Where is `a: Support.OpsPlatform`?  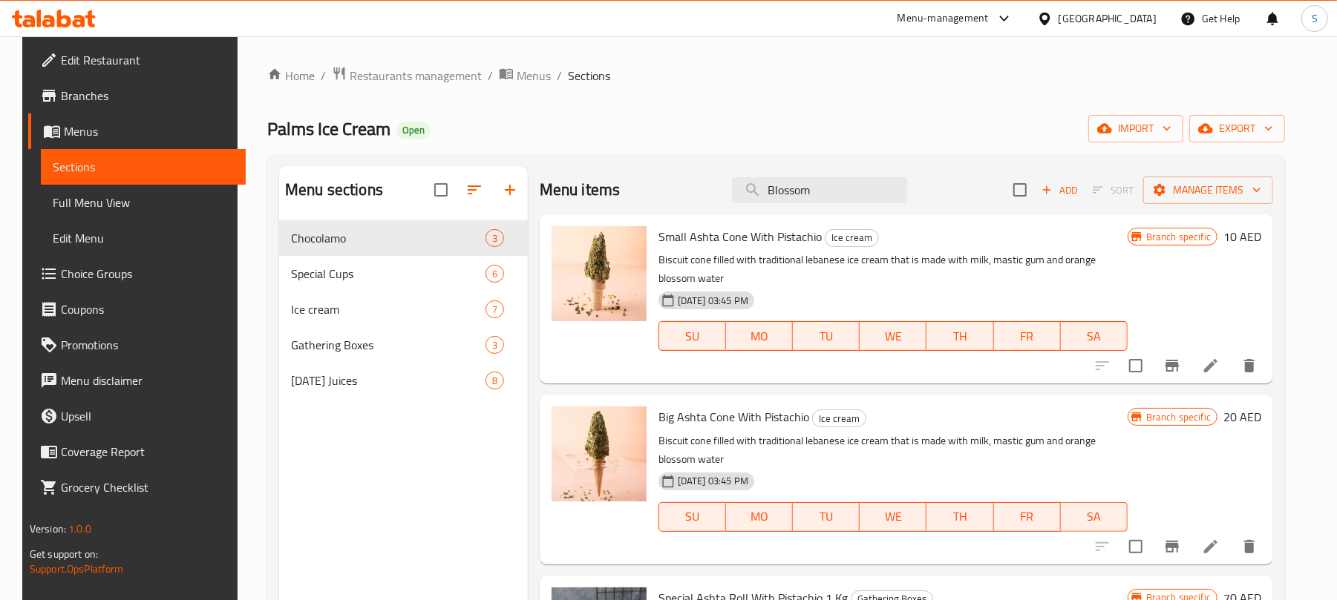
a: Support.OpsPlatform is located at coordinates (76, 569).